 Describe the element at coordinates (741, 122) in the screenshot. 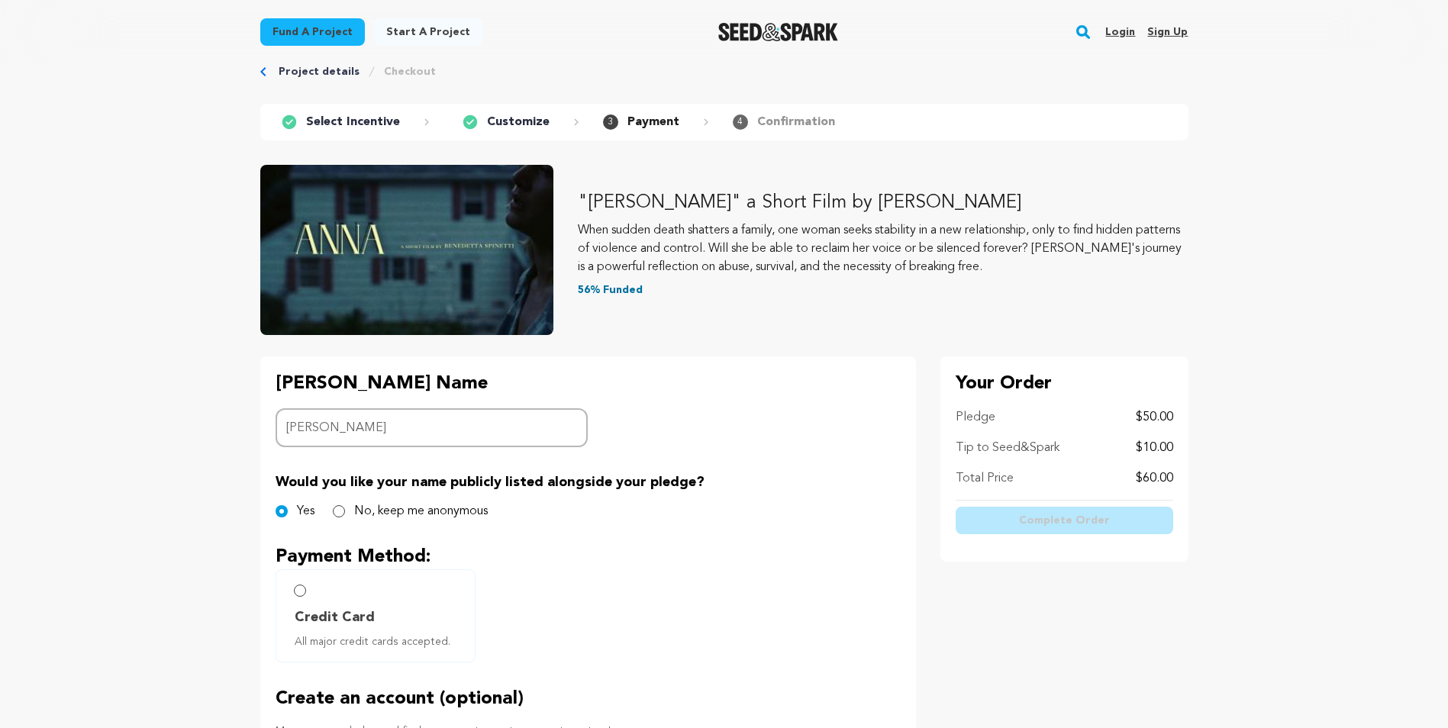

I see `span: 4` at that location.